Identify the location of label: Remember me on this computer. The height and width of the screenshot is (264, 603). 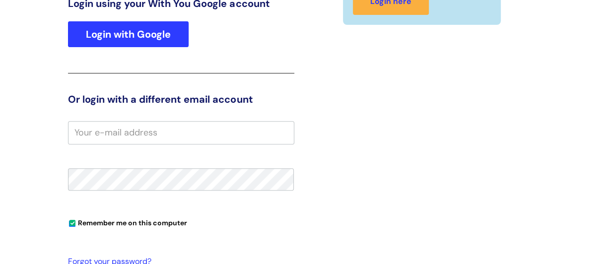
(128, 222).